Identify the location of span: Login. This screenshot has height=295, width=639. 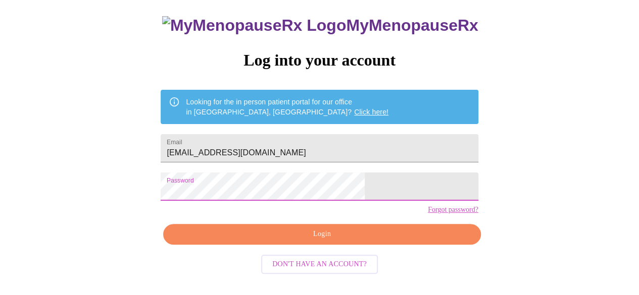
(322, 234).